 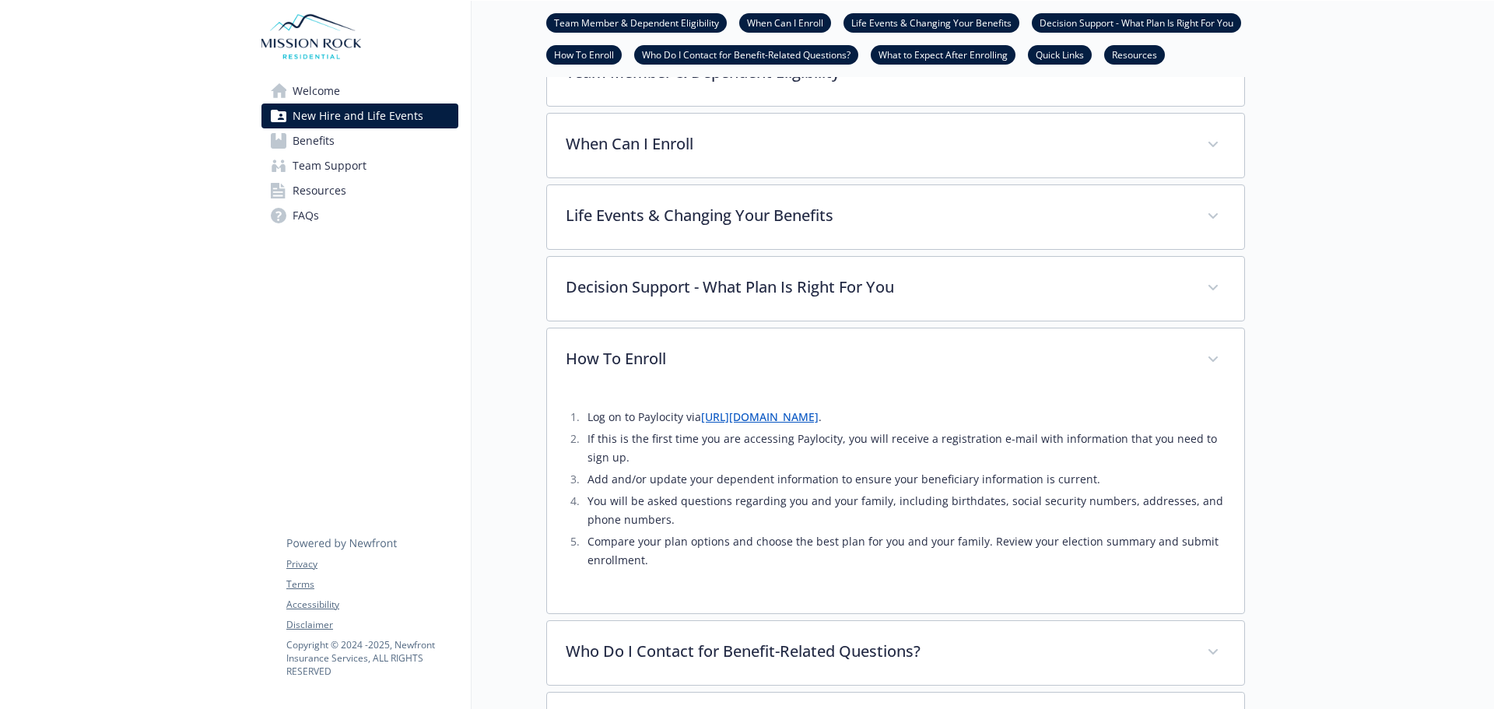 What do you see at coordinates (904, 551) in the screenshot?
I see `li: Compare your plan options and choose the best plan for you and your family. Review your election ...` at bounding box center [904, 551].